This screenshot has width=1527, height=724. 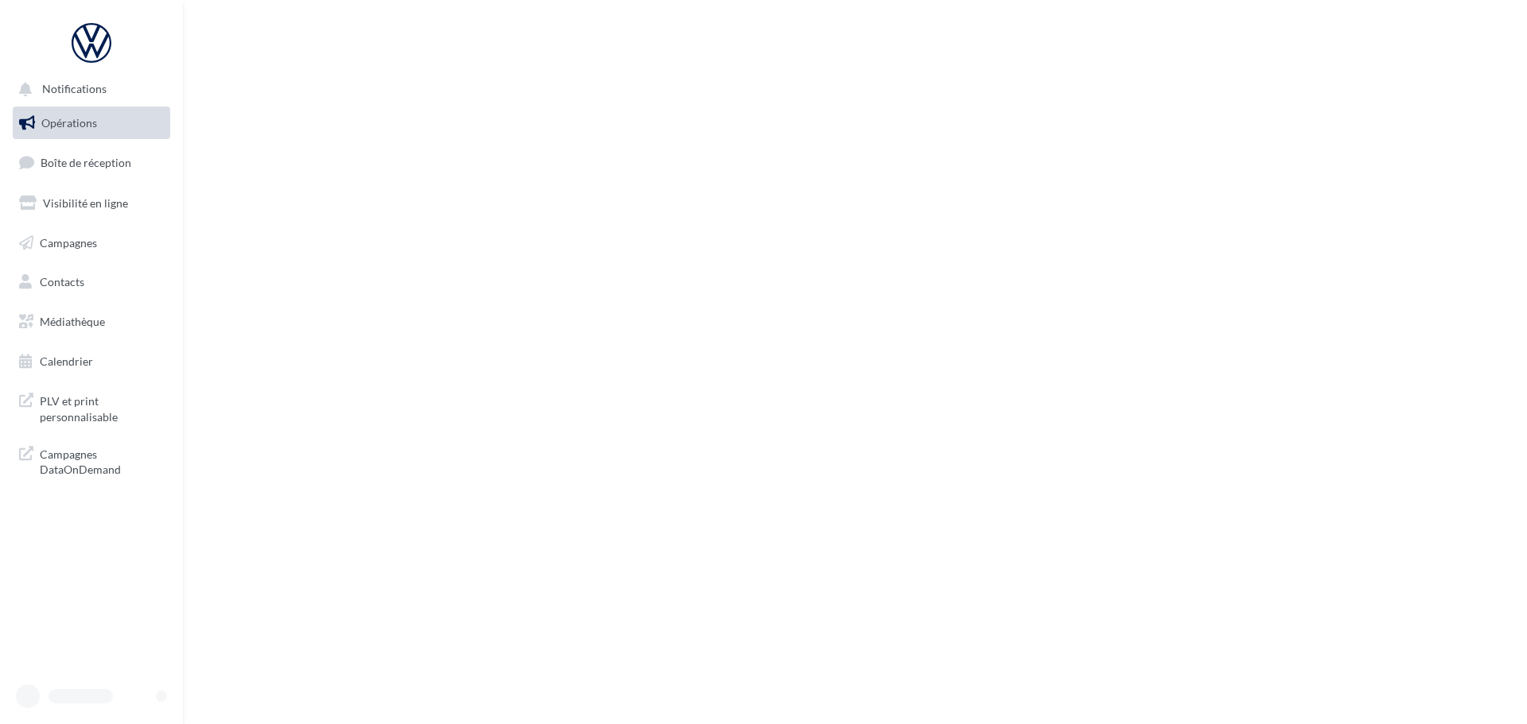 What do you see at coordinates (91, 204) in the screenshot?
I see `a: Visibilité en ligne` at bounding box center [91, 204].